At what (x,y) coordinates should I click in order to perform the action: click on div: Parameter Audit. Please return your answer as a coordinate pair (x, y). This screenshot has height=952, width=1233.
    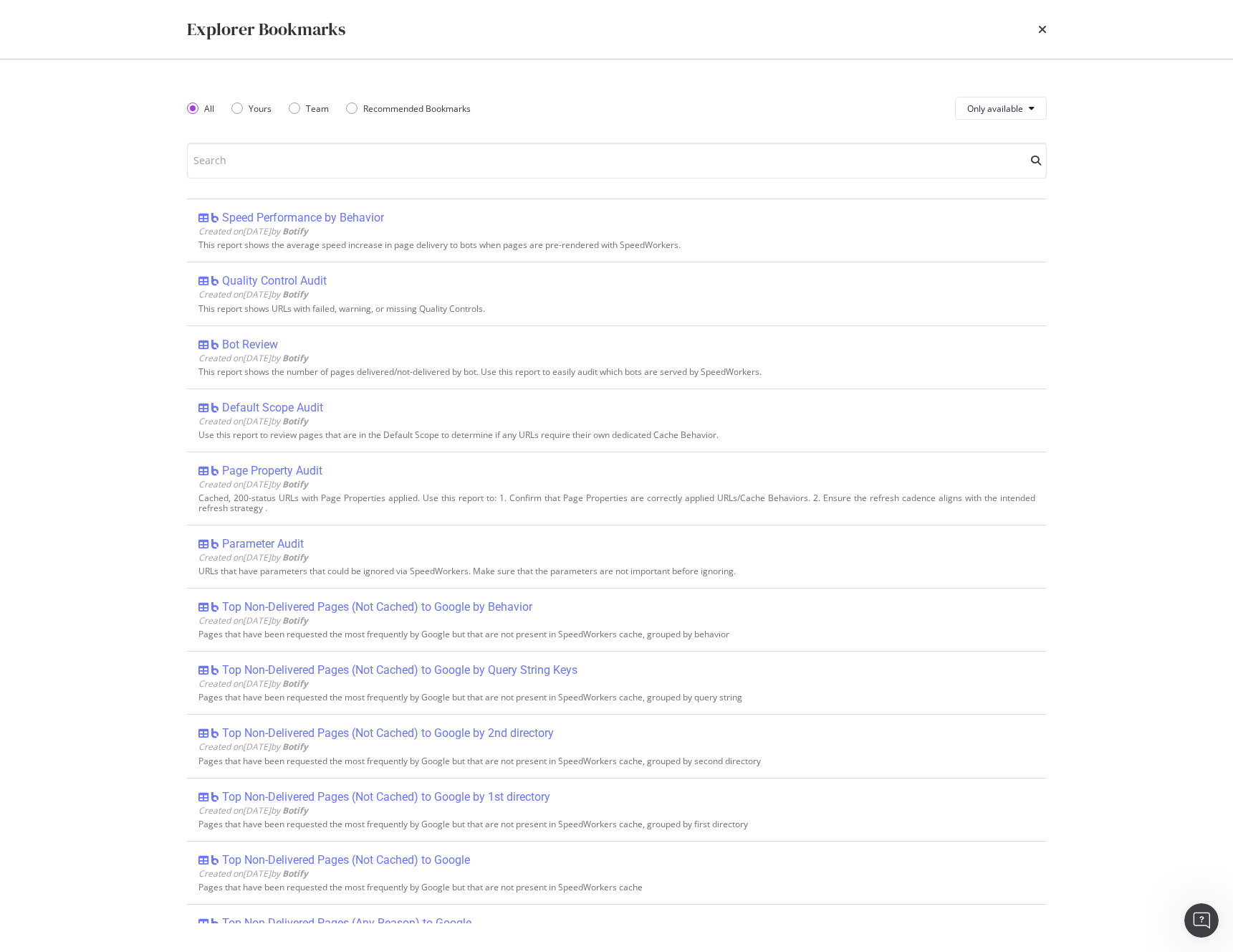
    Looking at the image, I should click on (263, 544).